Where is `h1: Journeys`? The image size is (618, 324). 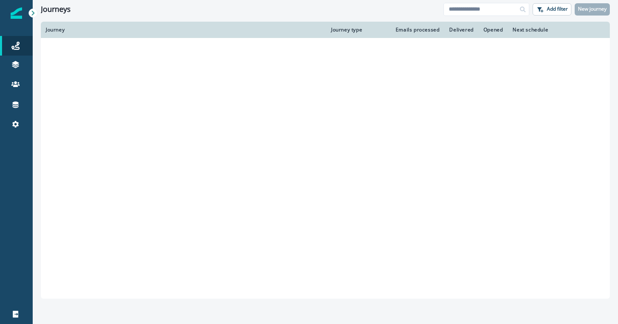
h1: Journeys is located at coordinates (56, 9).